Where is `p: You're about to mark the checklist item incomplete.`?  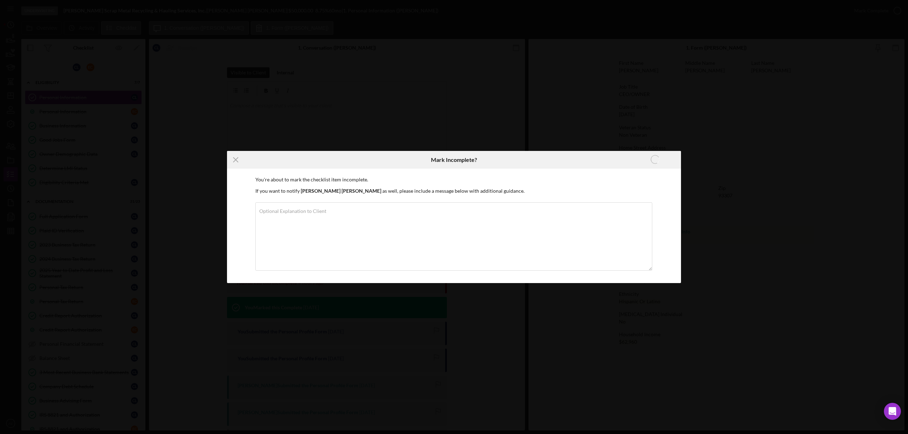
p: You're about to mark the checklist item incomplete. is located at coordinates (454, 180).